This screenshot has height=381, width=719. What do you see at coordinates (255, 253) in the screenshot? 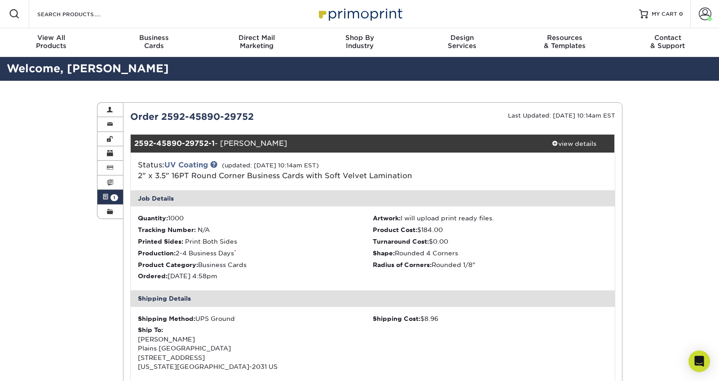
I see `li: 2-4 Business Days` at bounding box center [255, 253].